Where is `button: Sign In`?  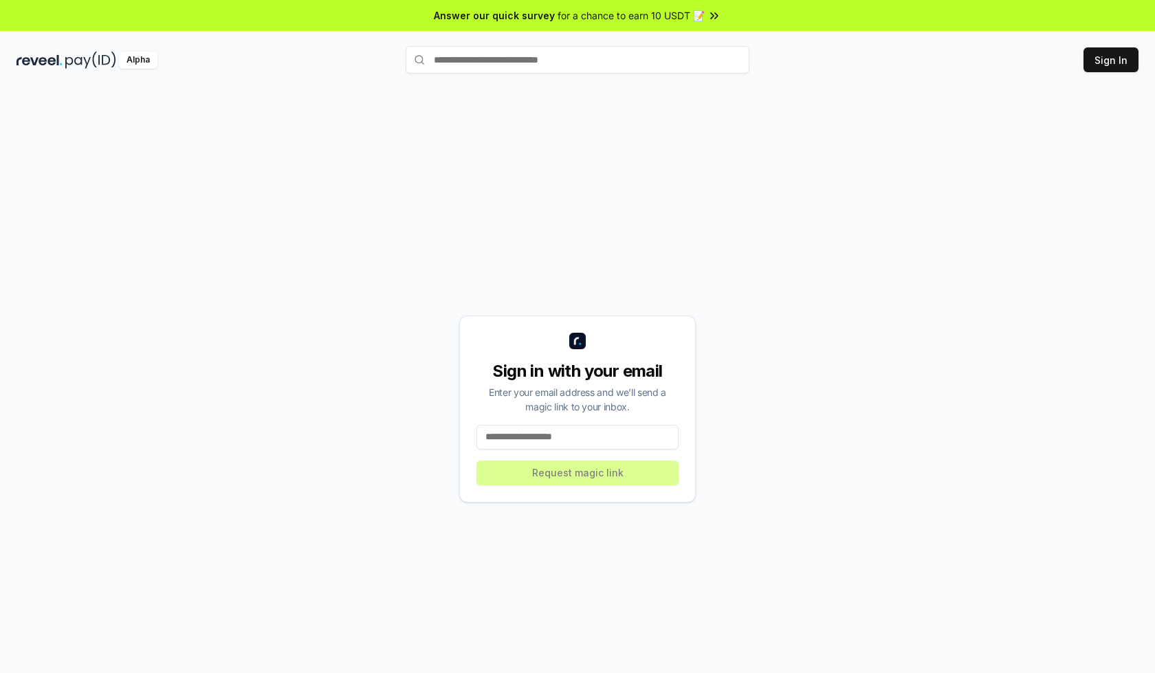
button: Sign In is located at coordinates (1111, 60).